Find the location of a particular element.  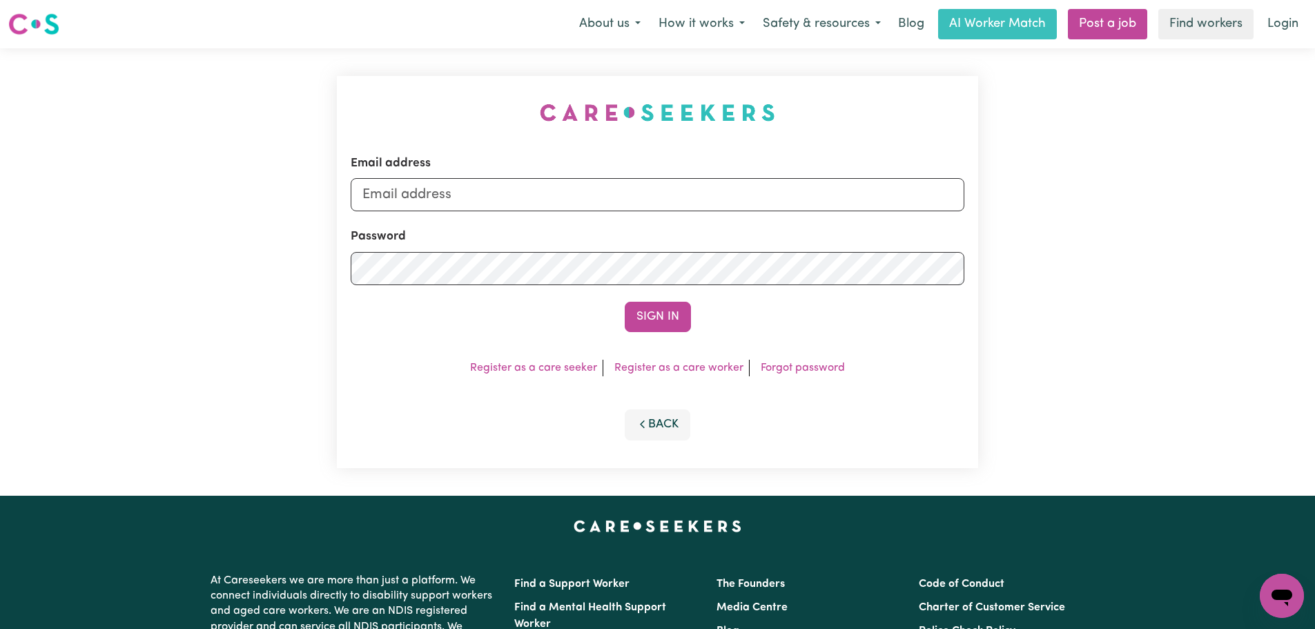

button: Back is located at coordinates (658, 425).